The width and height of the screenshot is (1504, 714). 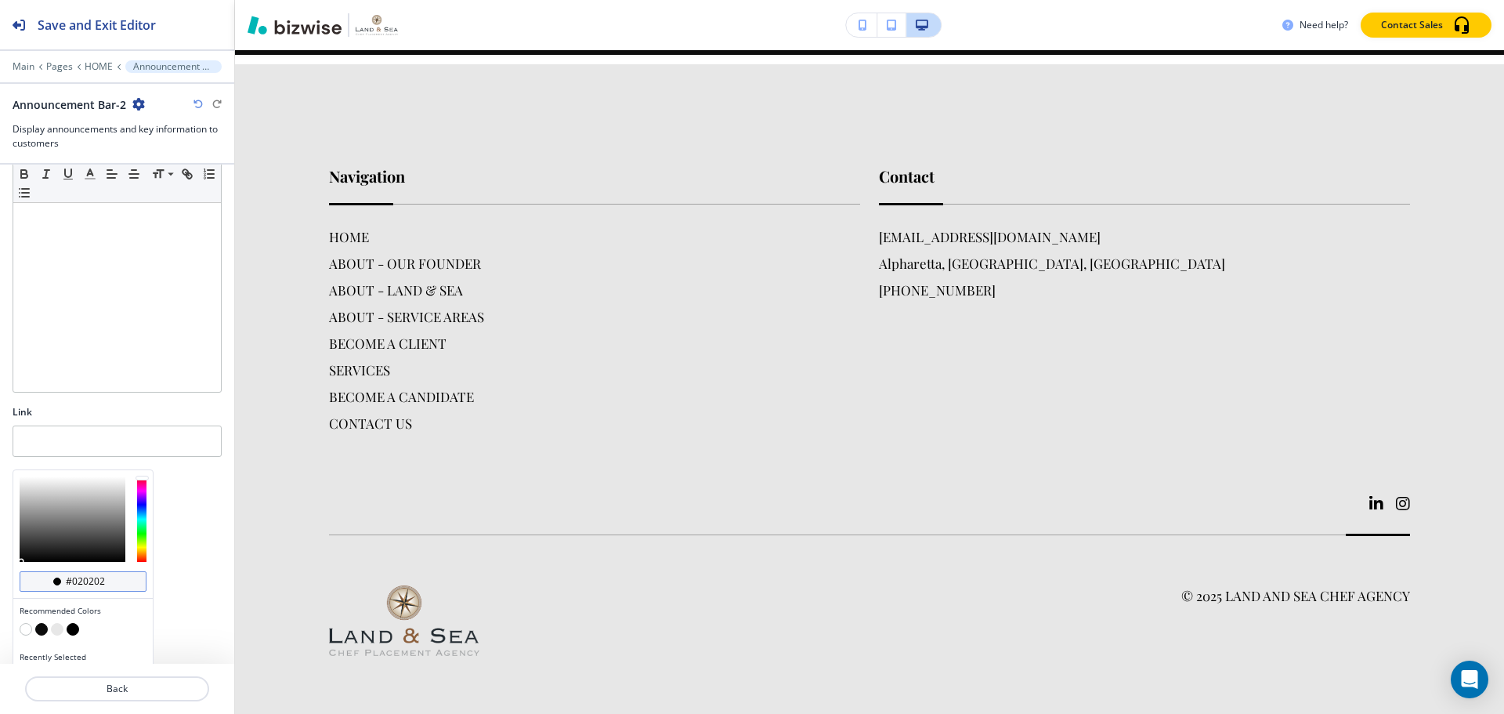 What do you see at coordinates (117, 136) in the screenshot?
I see `h3: Display announcements and key information to customers` at bounding box center [117, 136].